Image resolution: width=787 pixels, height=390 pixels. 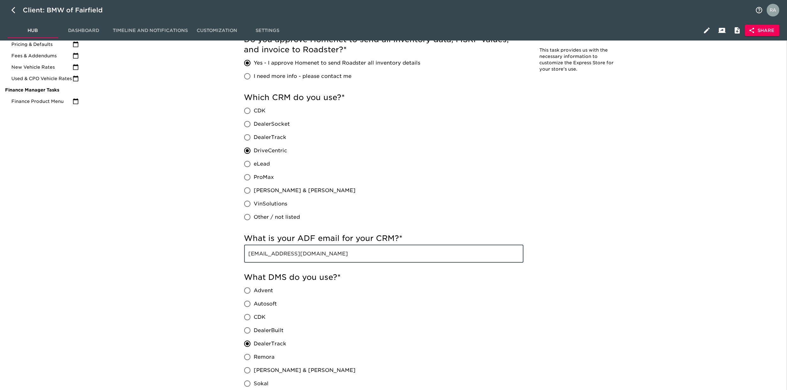 I want to click on span: Advent, so click(x=263, y=291).